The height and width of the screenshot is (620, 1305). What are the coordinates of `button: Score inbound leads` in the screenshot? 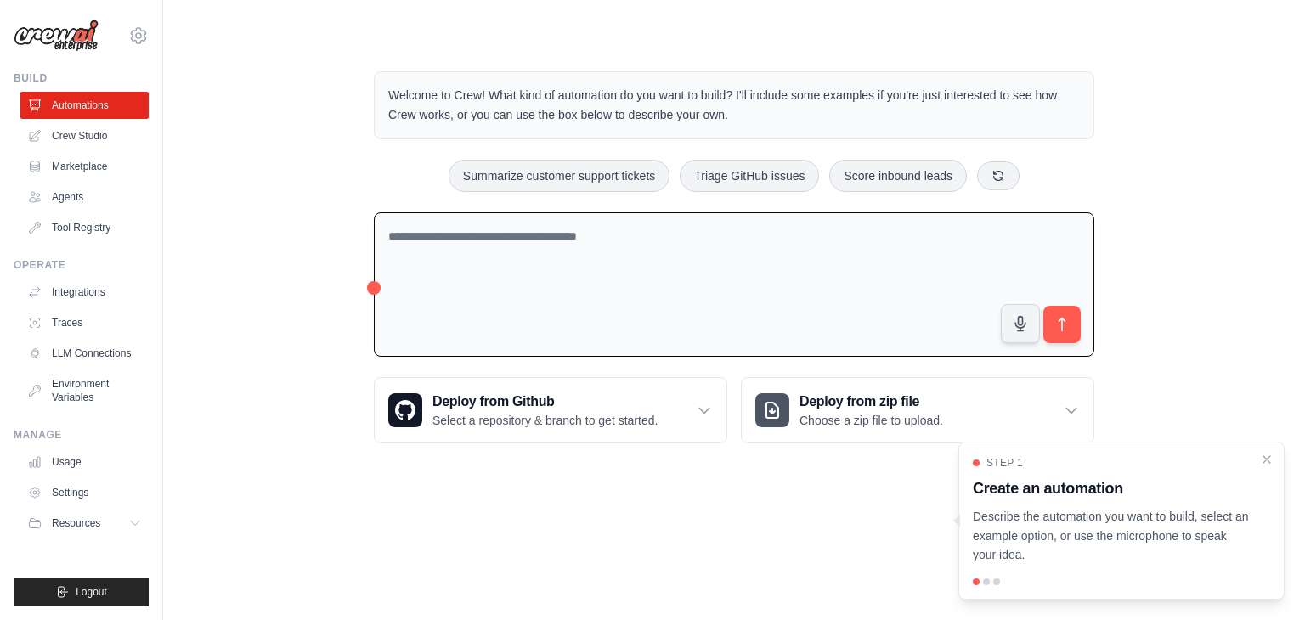 It's located at (898, 176).